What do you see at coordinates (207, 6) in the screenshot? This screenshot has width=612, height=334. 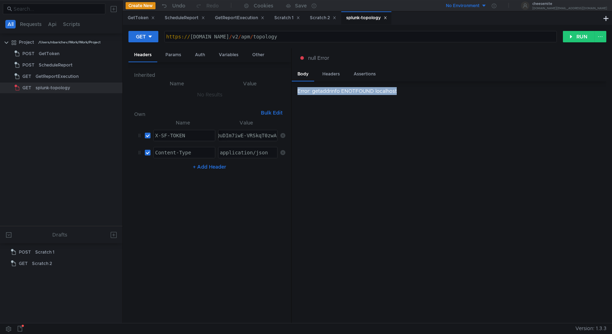 I see `button: Redo` at bounding box center [207, 6].